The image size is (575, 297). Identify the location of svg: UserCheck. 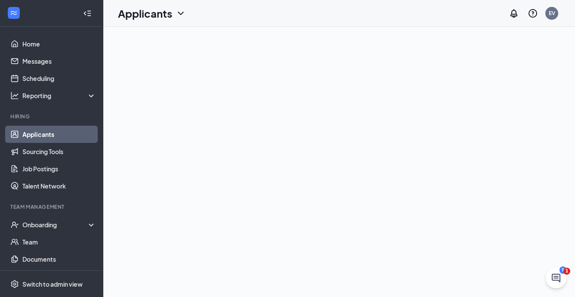
(15, 225).